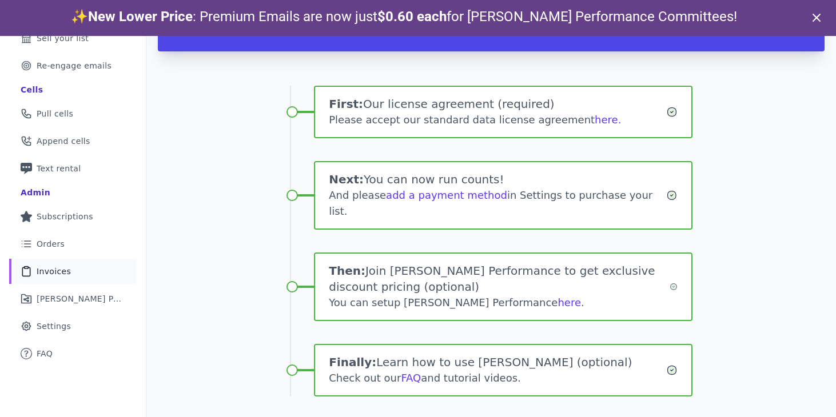 This screenshot has height=417, width=836. What do you see at coordinates (498, 180) in the screenshot?
I see `h1: You can now run counts!` at bounding box center [498, 180].